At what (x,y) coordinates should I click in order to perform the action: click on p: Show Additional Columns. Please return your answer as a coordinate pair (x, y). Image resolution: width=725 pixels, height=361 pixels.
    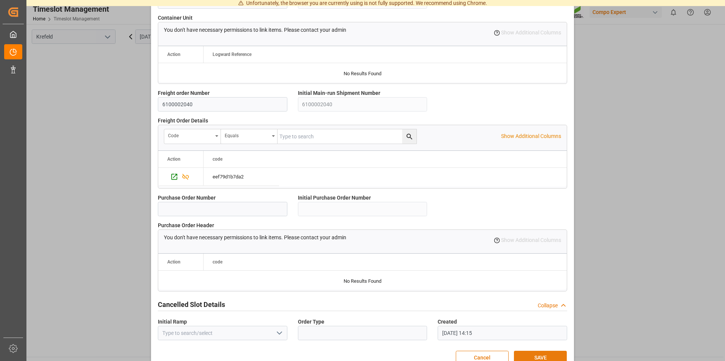
    Looking at the image, I should click on (531, 136).